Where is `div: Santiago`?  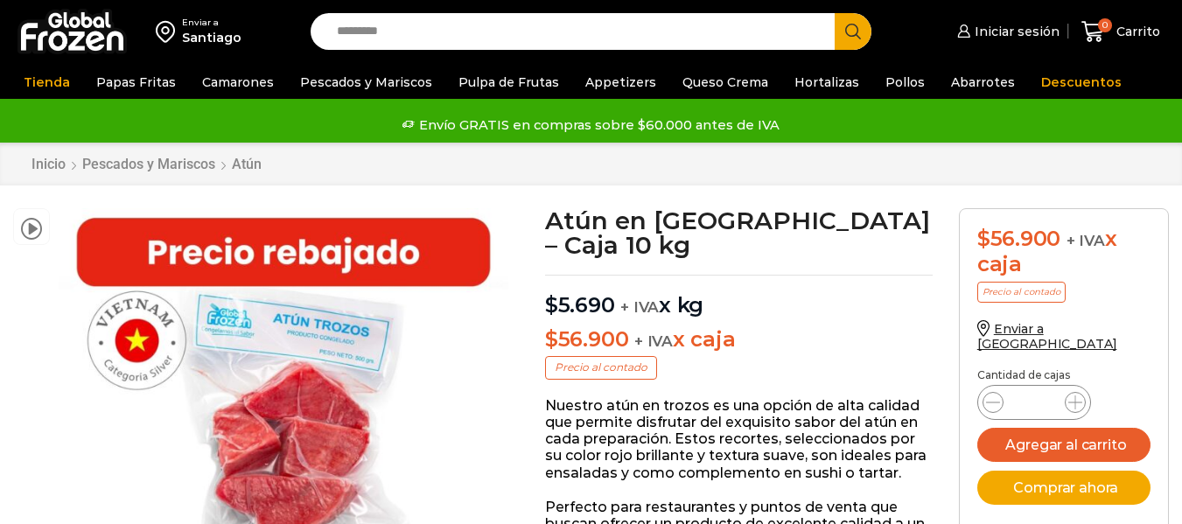 div: Santiago is located at coordinates (212, 38).